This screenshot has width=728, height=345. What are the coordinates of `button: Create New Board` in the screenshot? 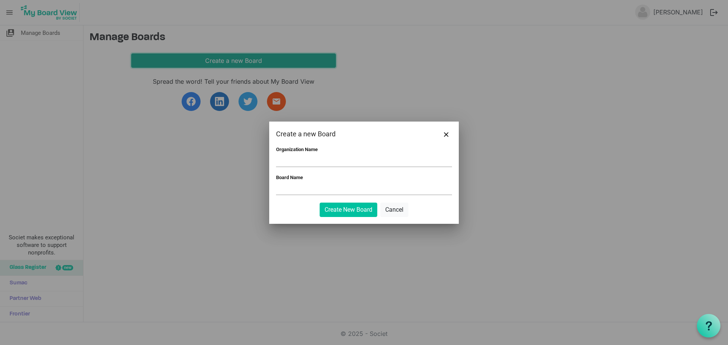 It's located at (348, 210).